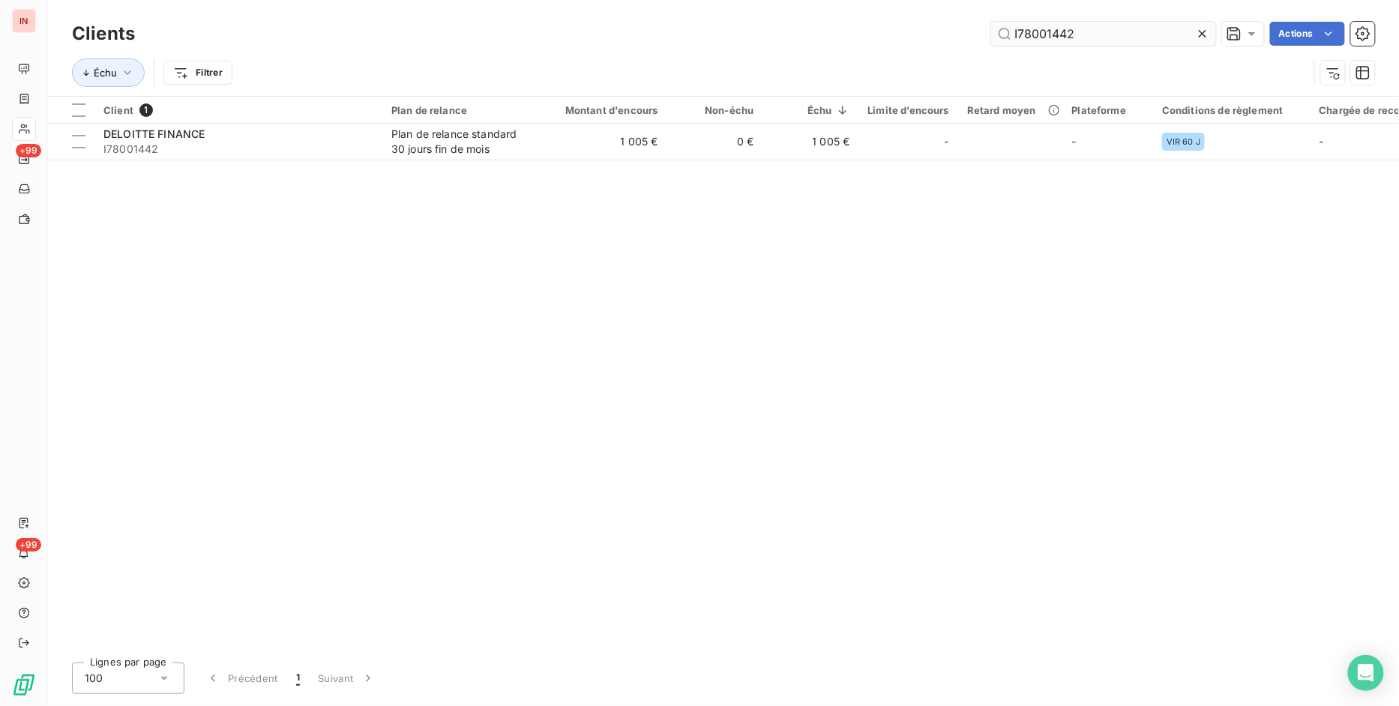 The width and height of the screenshot is (1399, 706). I want to click on div: Non-échu, so click(715, 110).